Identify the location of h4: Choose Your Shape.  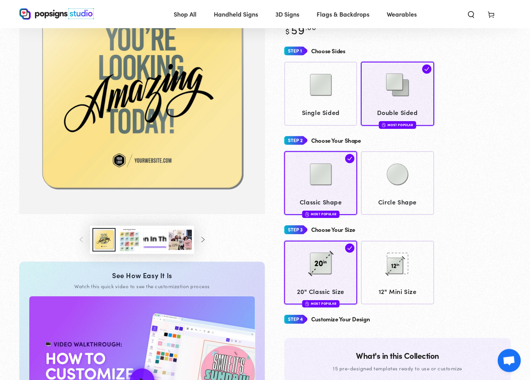
(336, 141).